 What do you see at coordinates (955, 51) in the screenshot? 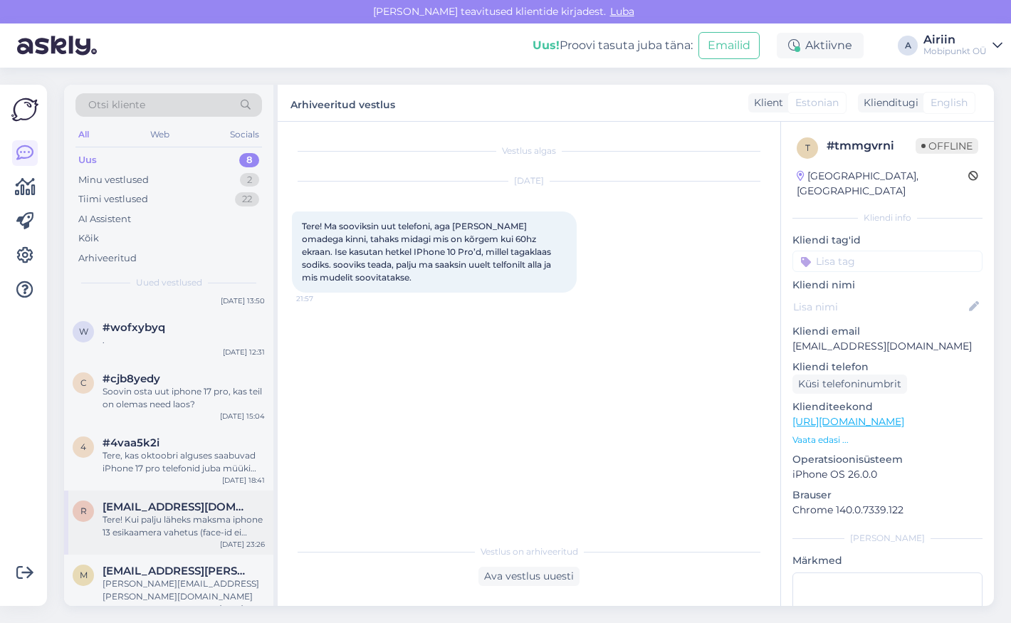
I see `div: Mobipunkt OÜ` at bounding box center [955, 51].